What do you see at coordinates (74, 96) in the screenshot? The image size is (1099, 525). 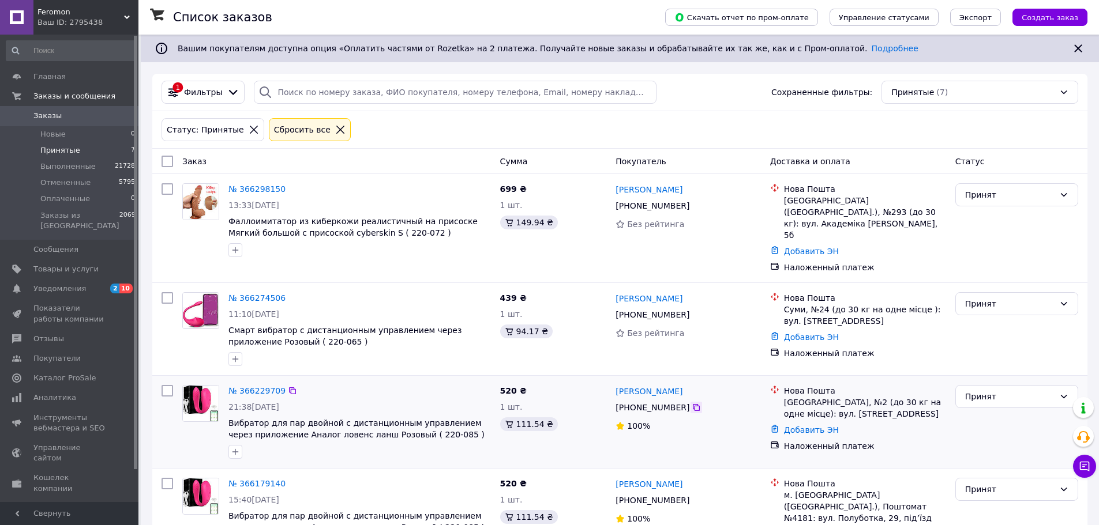 I see `span: Заказы и сообщения` at bounding box center [74, 96].